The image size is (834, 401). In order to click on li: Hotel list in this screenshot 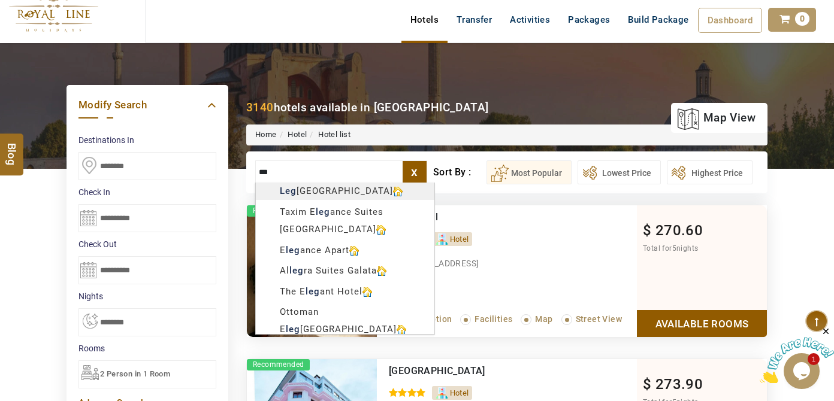, I will do `click(328, 135)`.